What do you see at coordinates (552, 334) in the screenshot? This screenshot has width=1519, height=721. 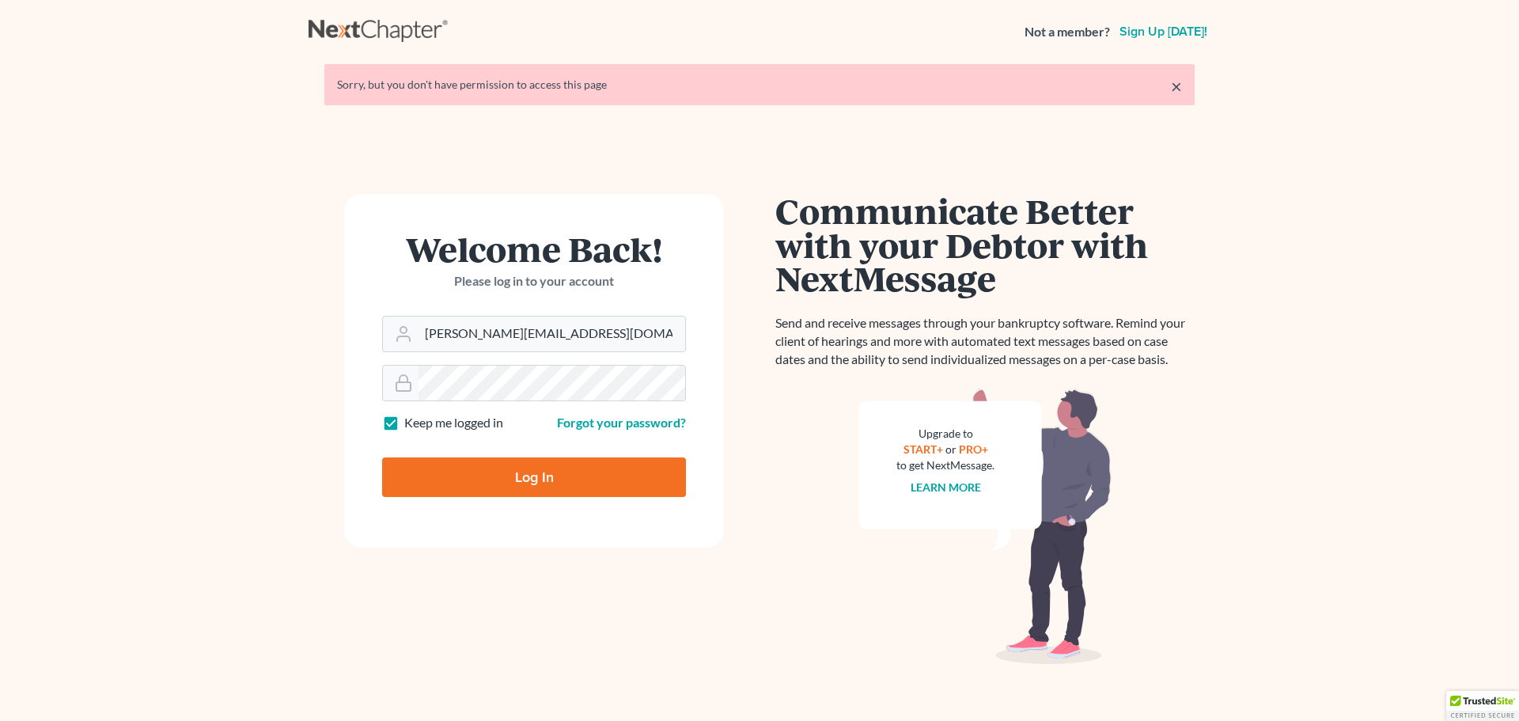 I see `input: Email Address` at bounding box center [552, 334].